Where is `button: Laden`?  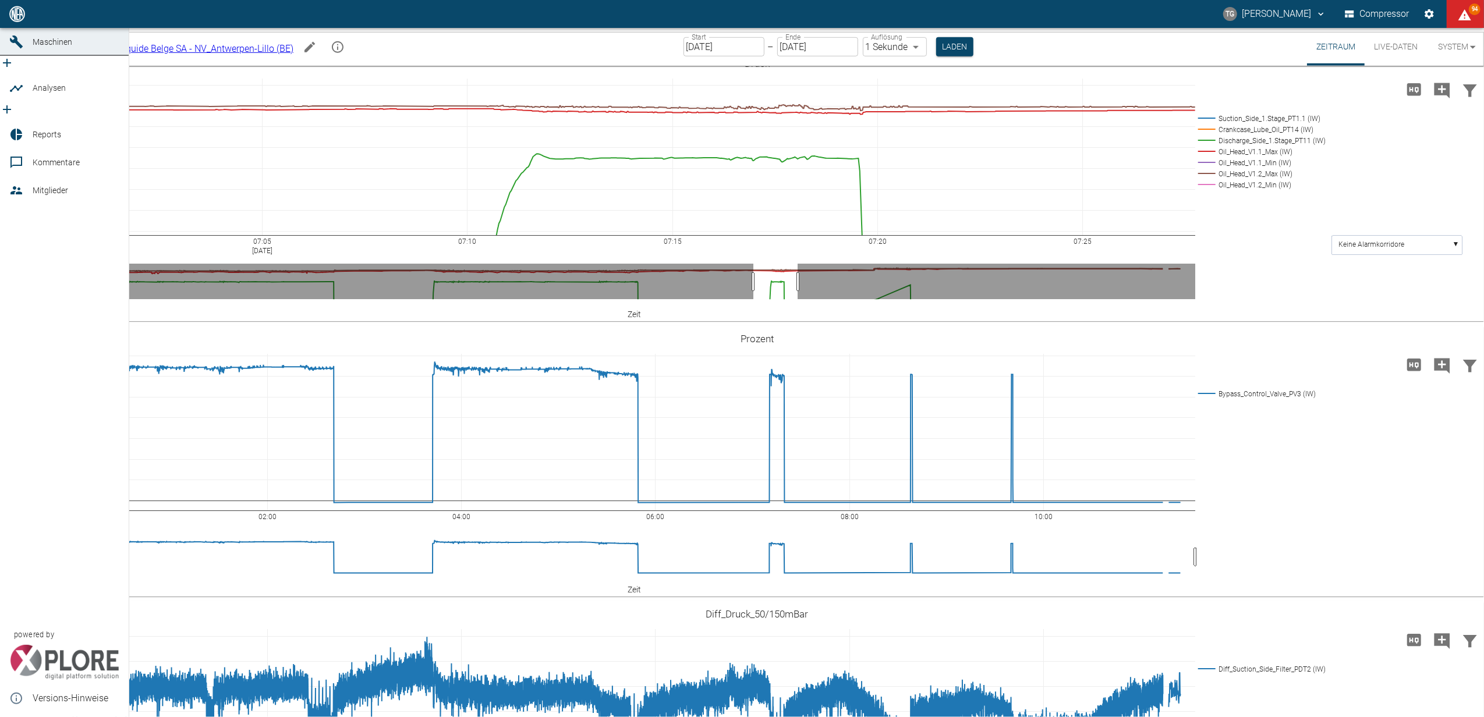
button: Laden is located at coordinates (955, 47).